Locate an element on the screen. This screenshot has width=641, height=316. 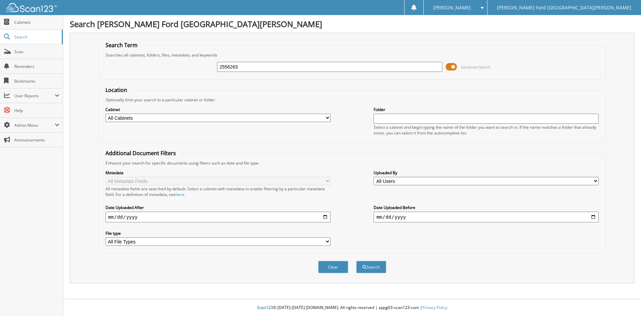
legend: Additional Document Filters is located at coordinates (141, 153).